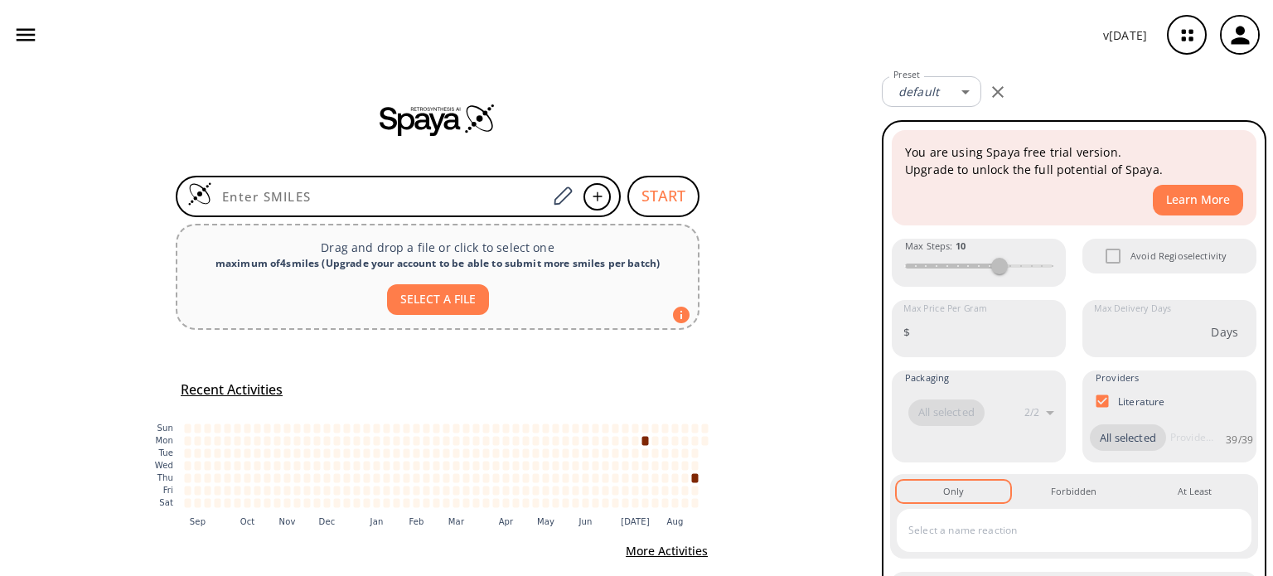 This screenshot has height=576, width=1273. What do you see at coordinates (1062, 530) in the screenshot?
I see `input: Select a name reaction` at bounding box center [1062, 530].